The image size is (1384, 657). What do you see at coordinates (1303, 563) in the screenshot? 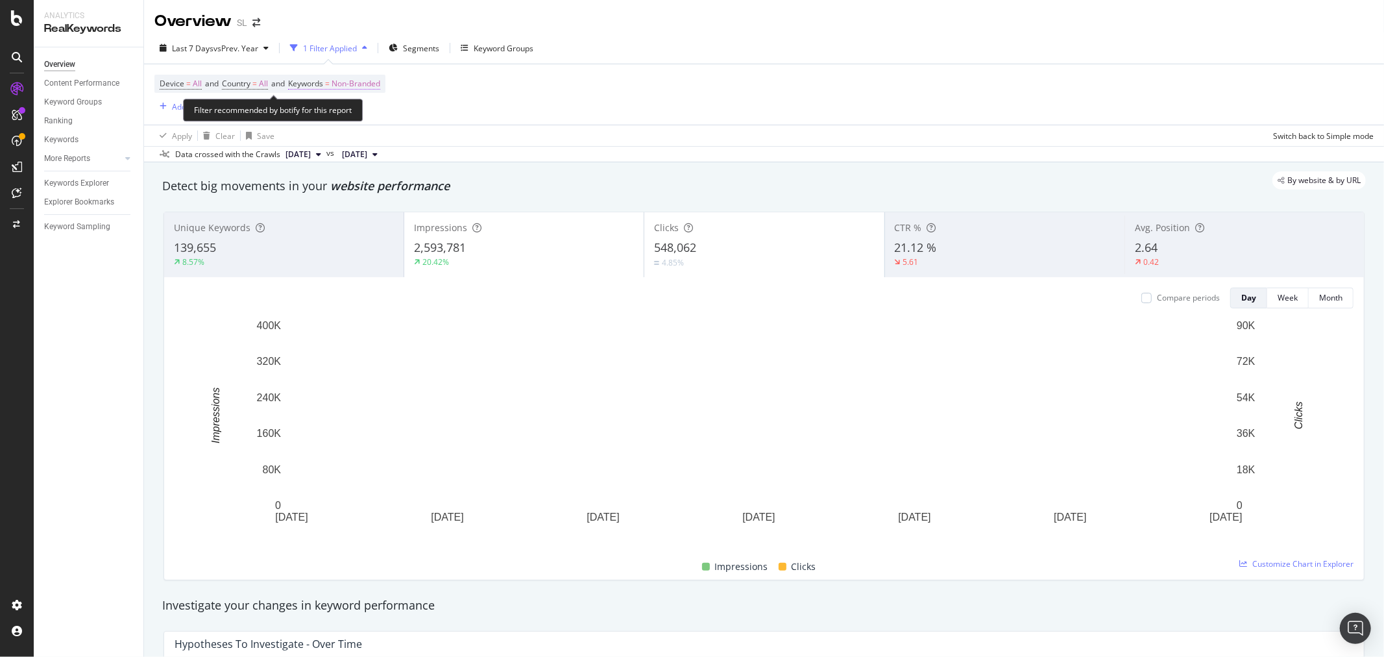
I see `span: Customize Chart in Explorer` at bounding box center [1303, 563].